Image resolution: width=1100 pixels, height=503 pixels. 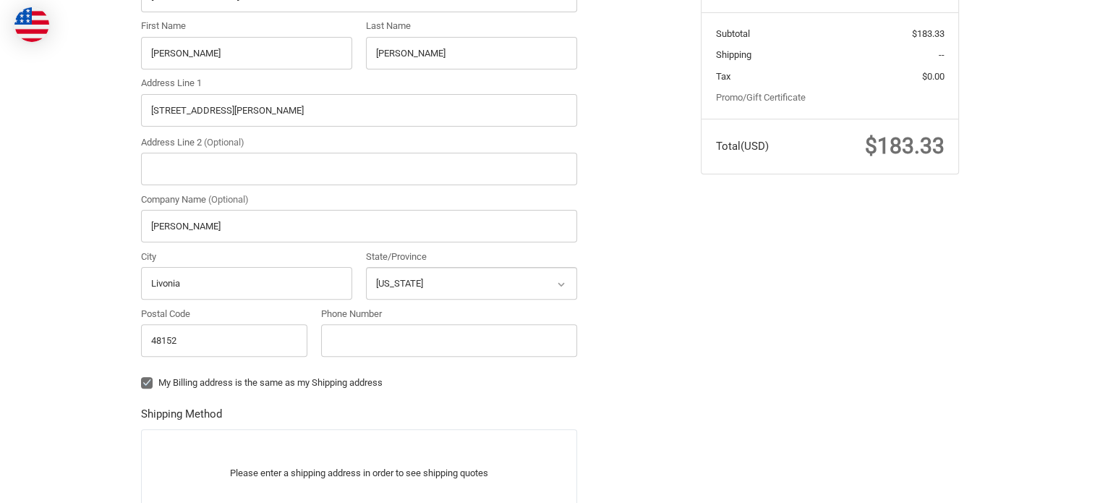 I want to click on label: State/Province, so click(x=472, y=257).